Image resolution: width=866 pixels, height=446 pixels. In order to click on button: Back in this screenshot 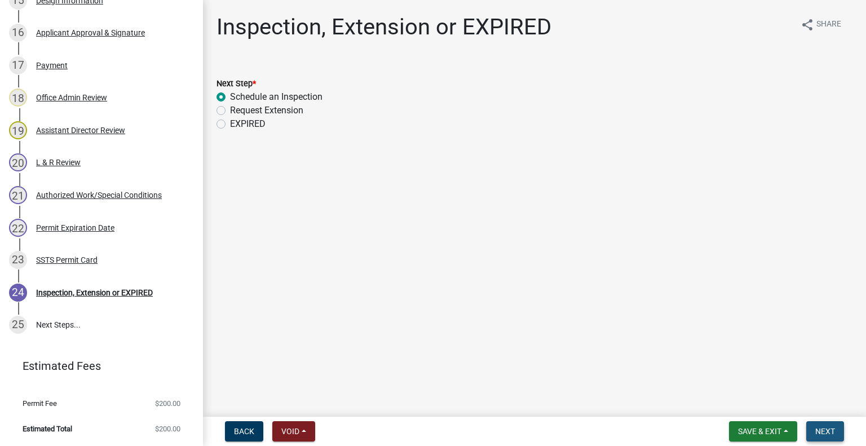, I will do `click(244, 431)`.